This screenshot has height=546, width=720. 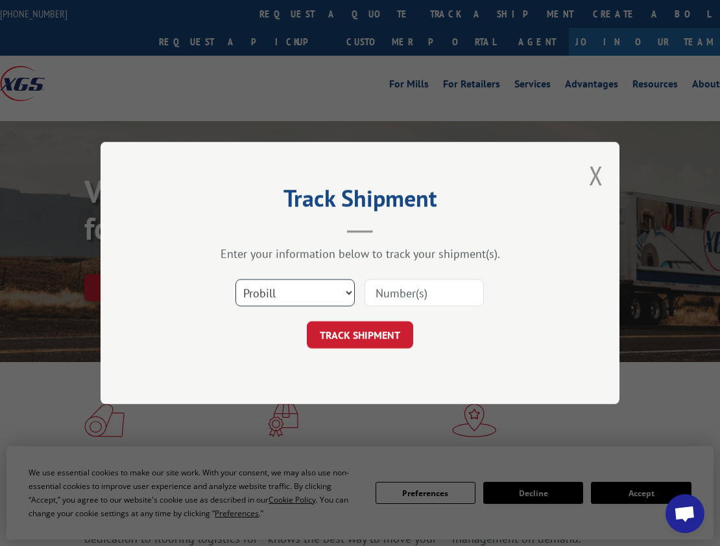 What do you see at coordinates (360, 335) in the screenshot?
I see `button: TRACK SHIPMENT` at bounding box center [360, 335].